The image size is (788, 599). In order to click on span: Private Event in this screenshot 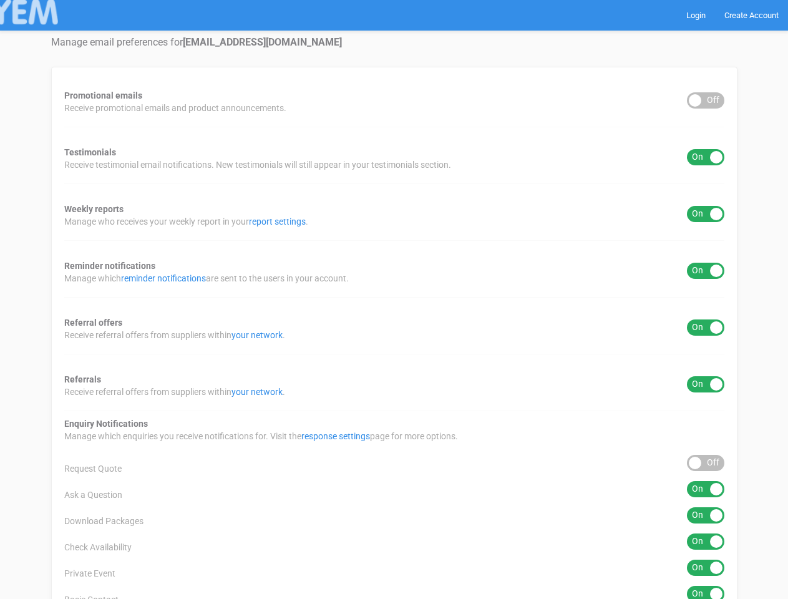, I will do `click(90, 573)`.